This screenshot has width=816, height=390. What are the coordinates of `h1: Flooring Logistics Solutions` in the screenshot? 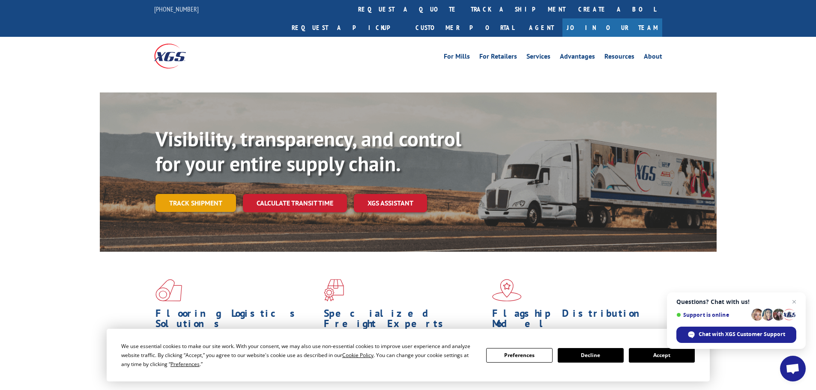 It's located at (236, 321).